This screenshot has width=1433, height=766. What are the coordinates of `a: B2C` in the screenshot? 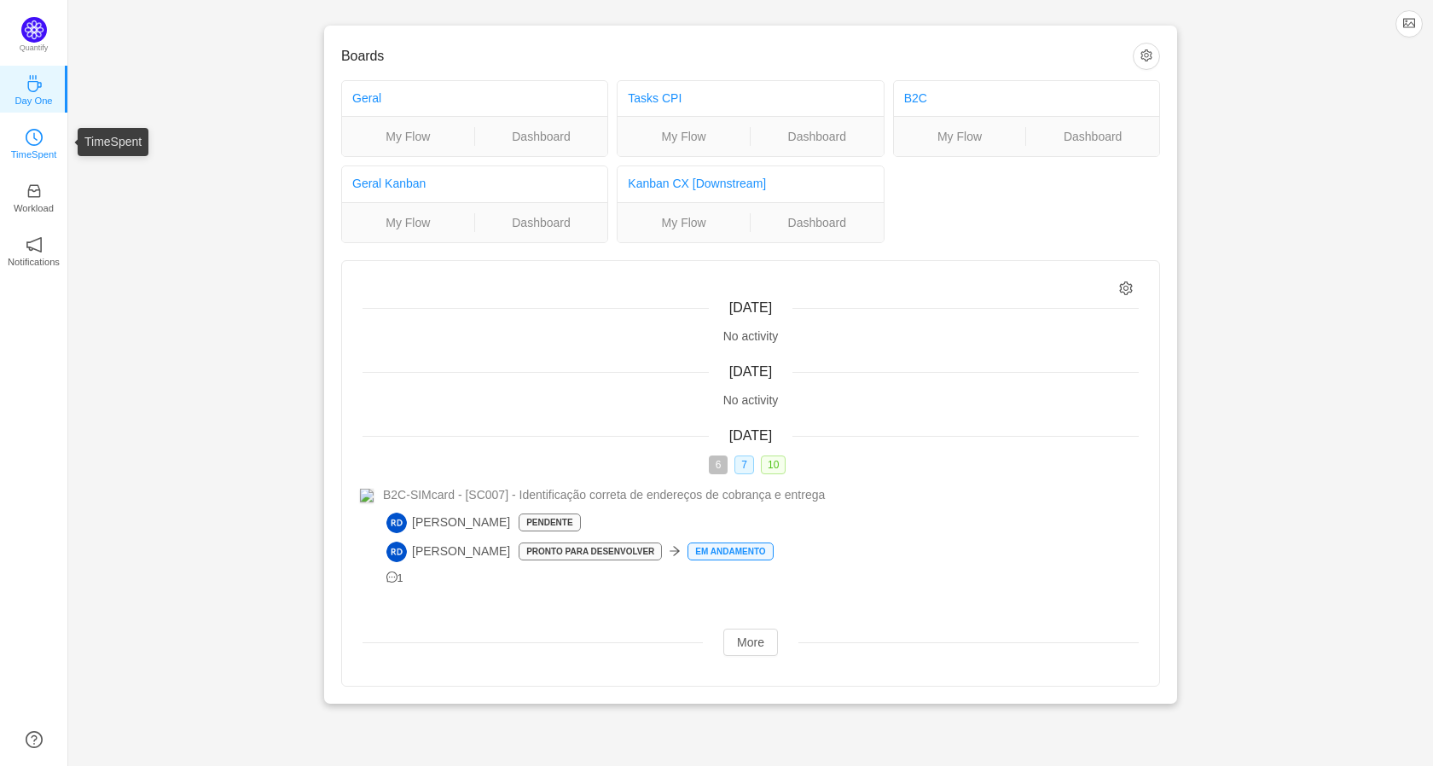 It's located at (915, 98).